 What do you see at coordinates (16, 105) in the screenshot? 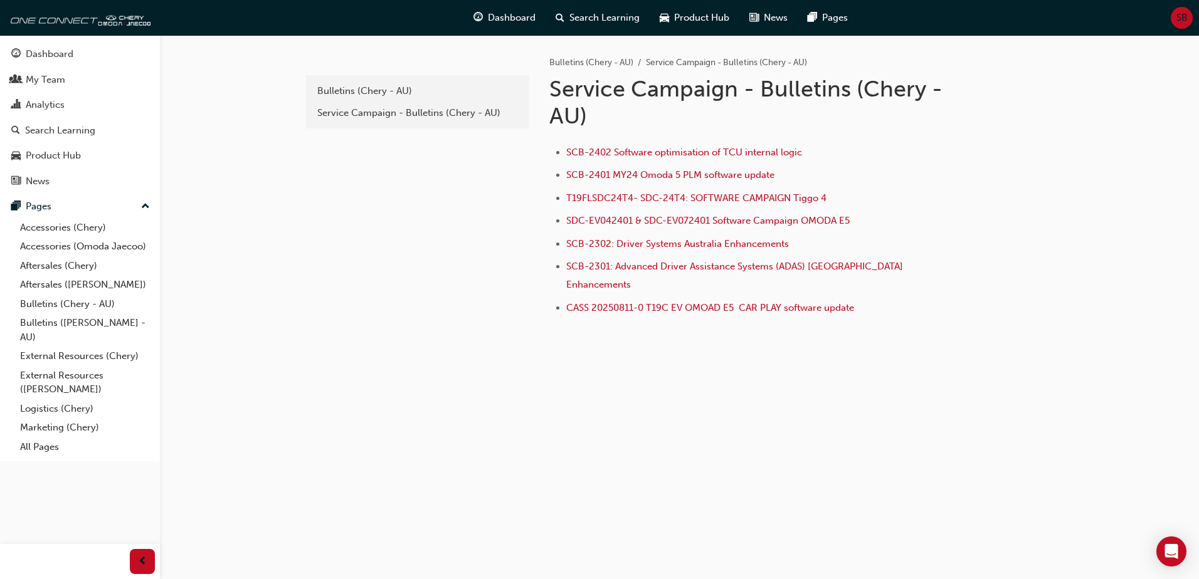
I see `span: chart-icon` at bounding box center [16, 105].